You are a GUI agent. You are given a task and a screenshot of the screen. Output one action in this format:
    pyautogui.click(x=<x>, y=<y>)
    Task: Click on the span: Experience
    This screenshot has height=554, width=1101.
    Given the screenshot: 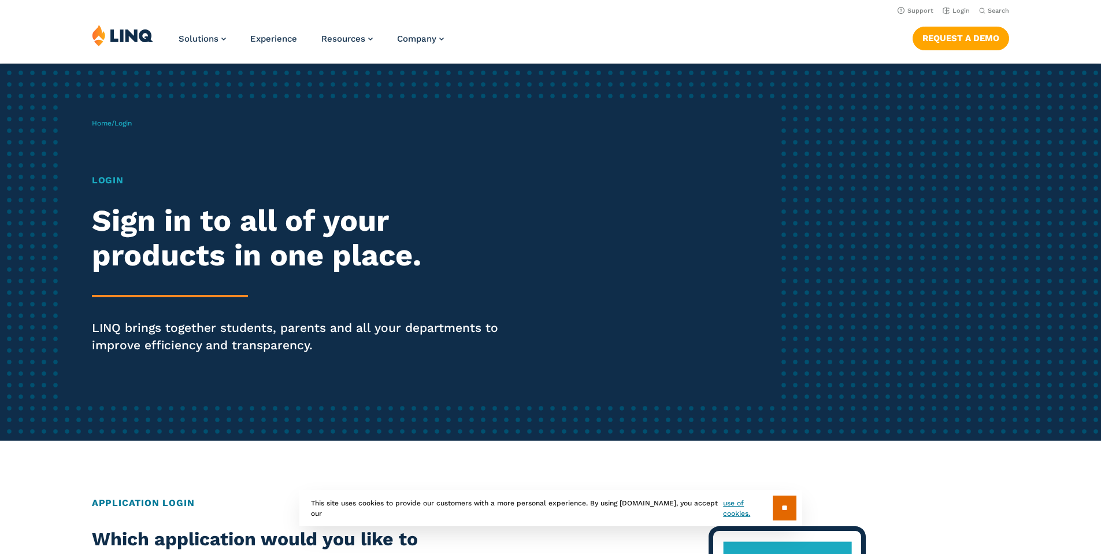 What is the action you would take?
    pyautogui.click(x=273, y=39)
    